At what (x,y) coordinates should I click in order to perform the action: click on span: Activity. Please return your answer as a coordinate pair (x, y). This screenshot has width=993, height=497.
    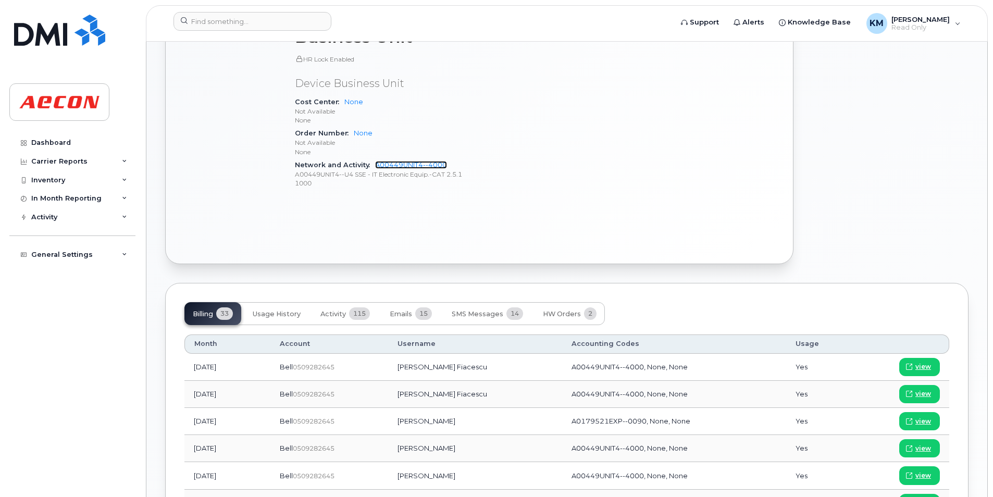
    Looking at the image, I should click on (333, 314).